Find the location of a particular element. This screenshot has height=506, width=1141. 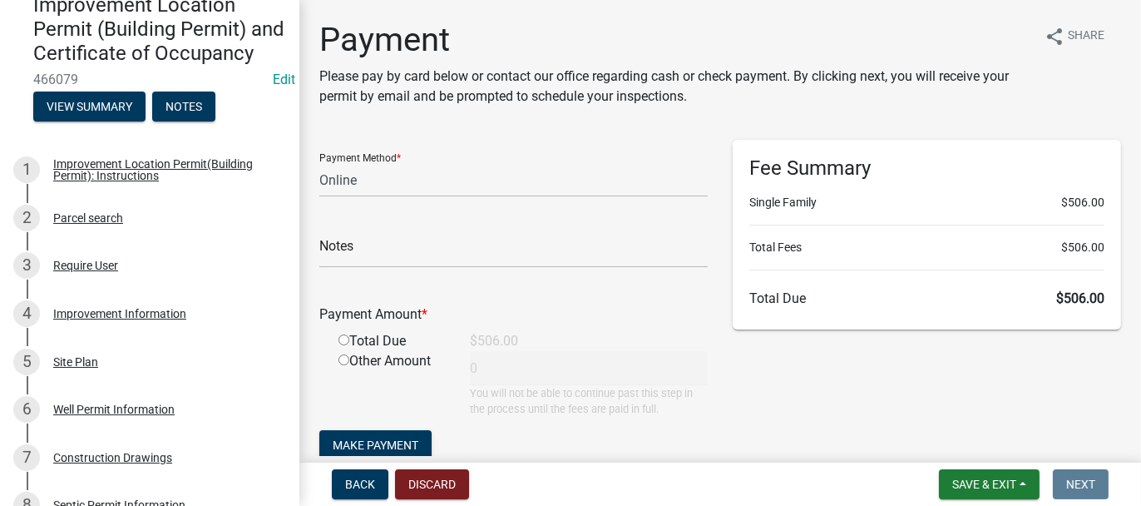

div: 1 is located at coordinates (27, 170).